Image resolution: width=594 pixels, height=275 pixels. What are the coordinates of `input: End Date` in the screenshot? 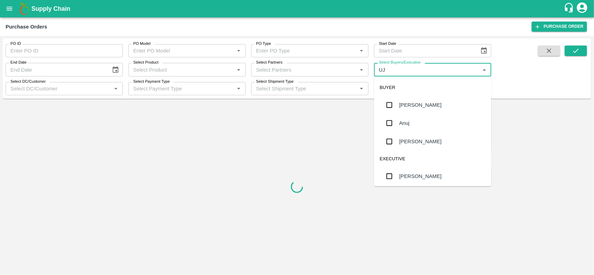 It's located at (56, 70).